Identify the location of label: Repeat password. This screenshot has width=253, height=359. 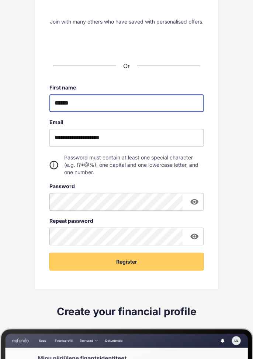
(126, 221).